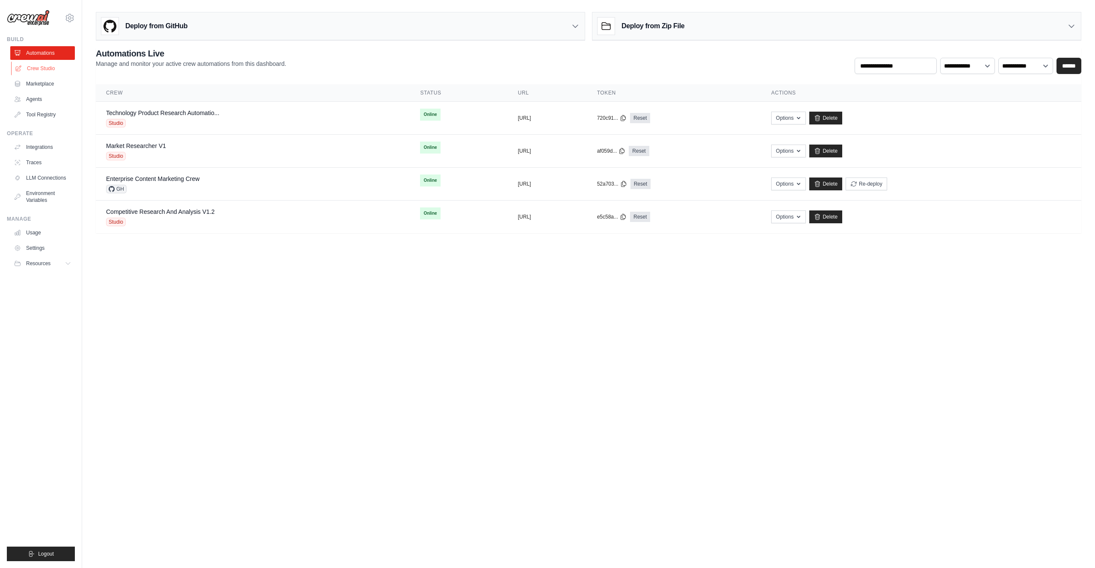 The height and width of the screenshot is (568, 1095). What do you see at coordinates (41, 39) in the screenshot?
I see `div: Build` at bounding box center [41, 39].